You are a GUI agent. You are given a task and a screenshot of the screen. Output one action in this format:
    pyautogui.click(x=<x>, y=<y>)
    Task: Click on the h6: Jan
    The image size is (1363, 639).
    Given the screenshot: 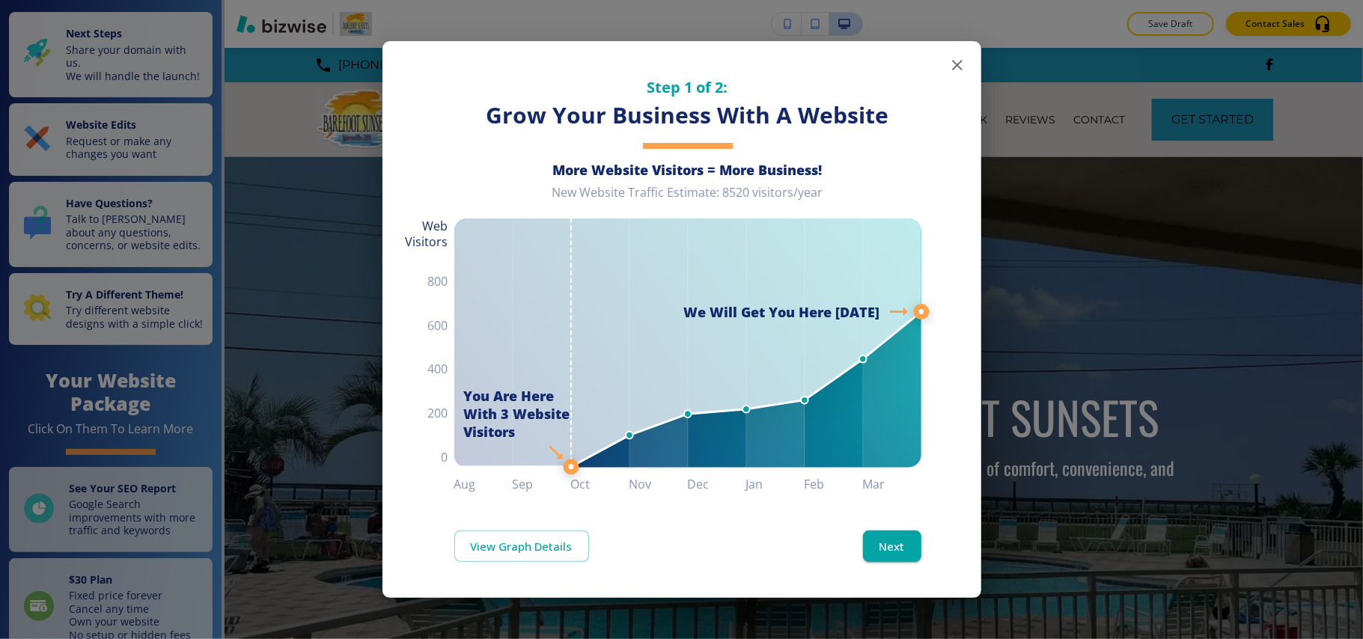 What is the action you would take?
    pyautogui.click(x=776, y=484)
    